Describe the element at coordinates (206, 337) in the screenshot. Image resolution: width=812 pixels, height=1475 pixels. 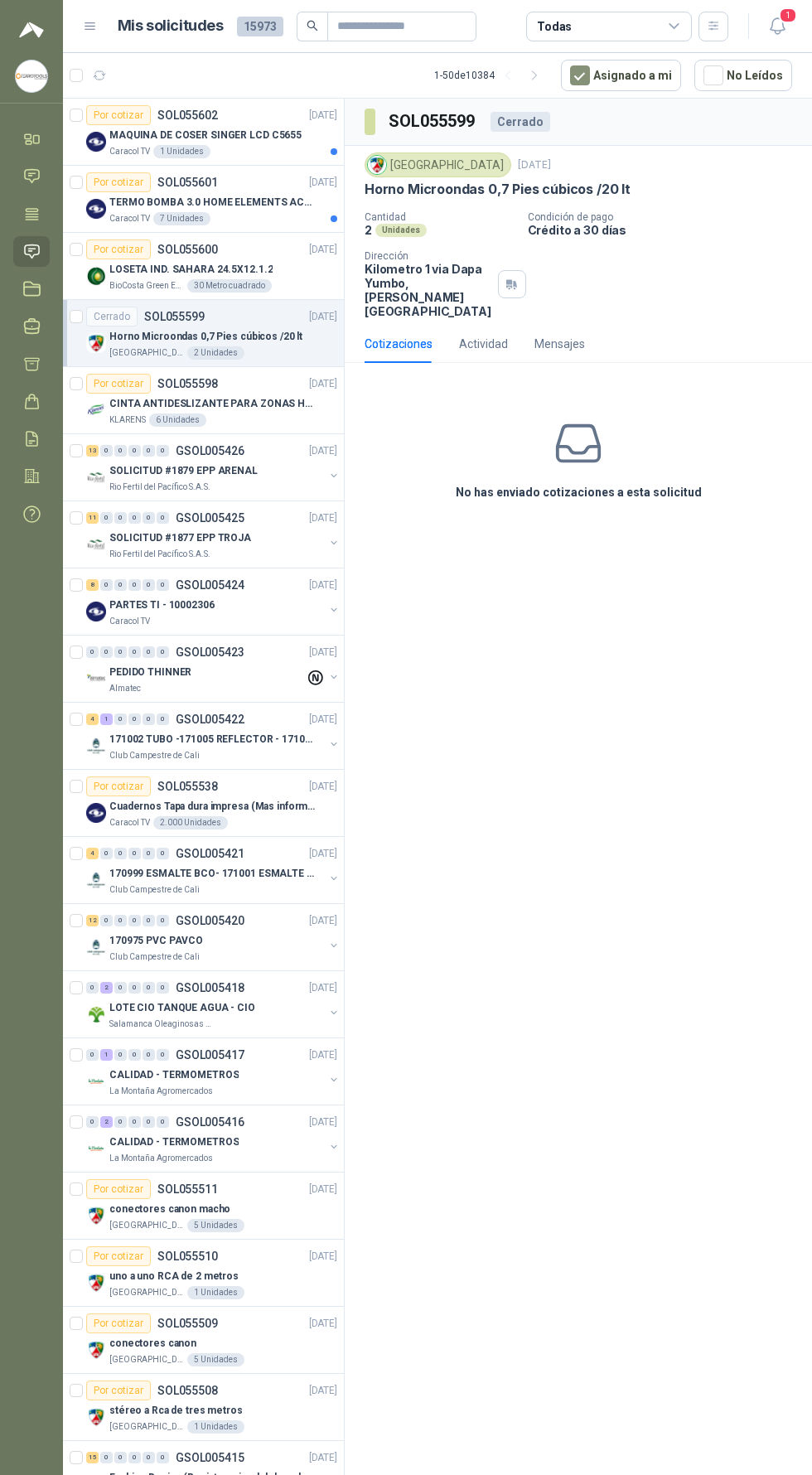
I see `p: Horno Microondas 0,7 Pies cúbicos /20 lt` at that location.